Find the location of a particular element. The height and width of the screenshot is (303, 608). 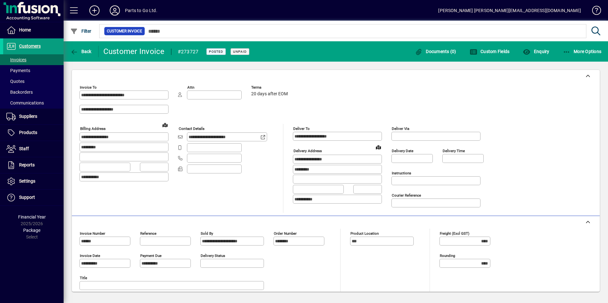

button: Filter is located at coordinates (81, 31).